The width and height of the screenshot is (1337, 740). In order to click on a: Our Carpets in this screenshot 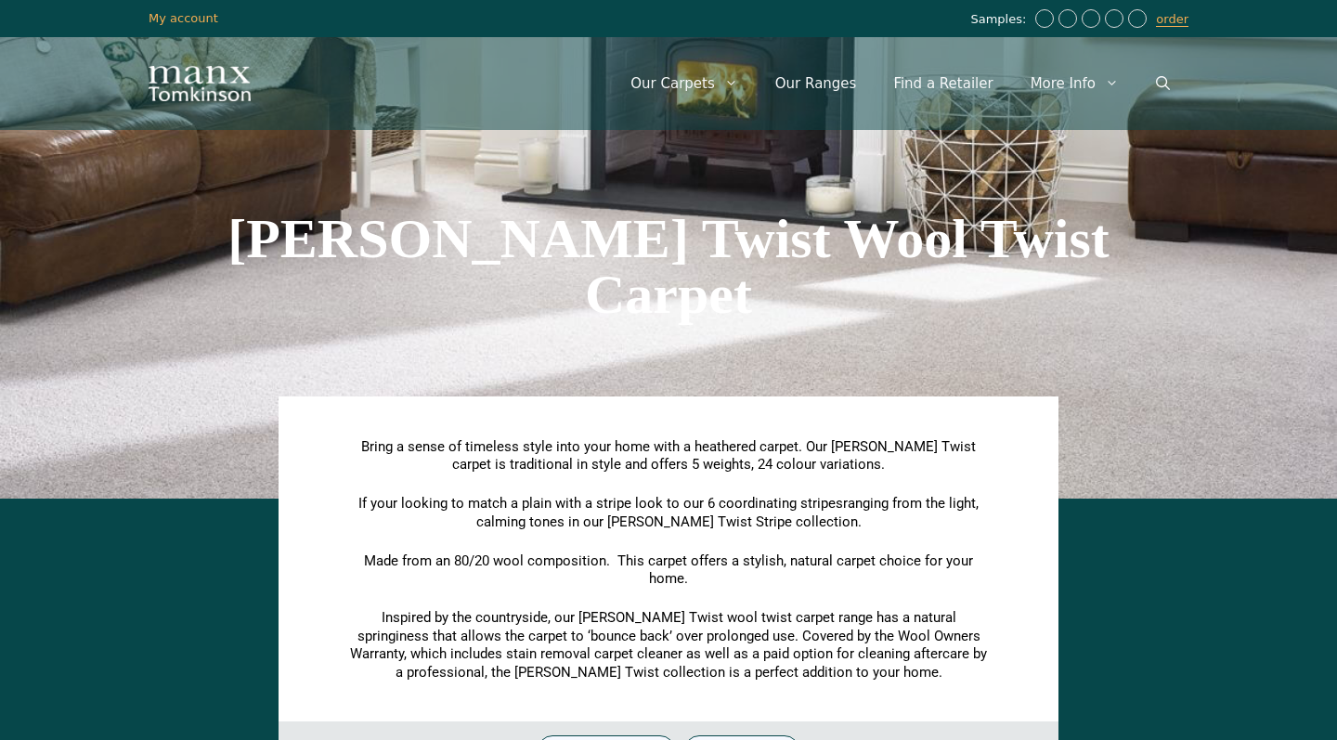, I will do `click(684, 84)`.